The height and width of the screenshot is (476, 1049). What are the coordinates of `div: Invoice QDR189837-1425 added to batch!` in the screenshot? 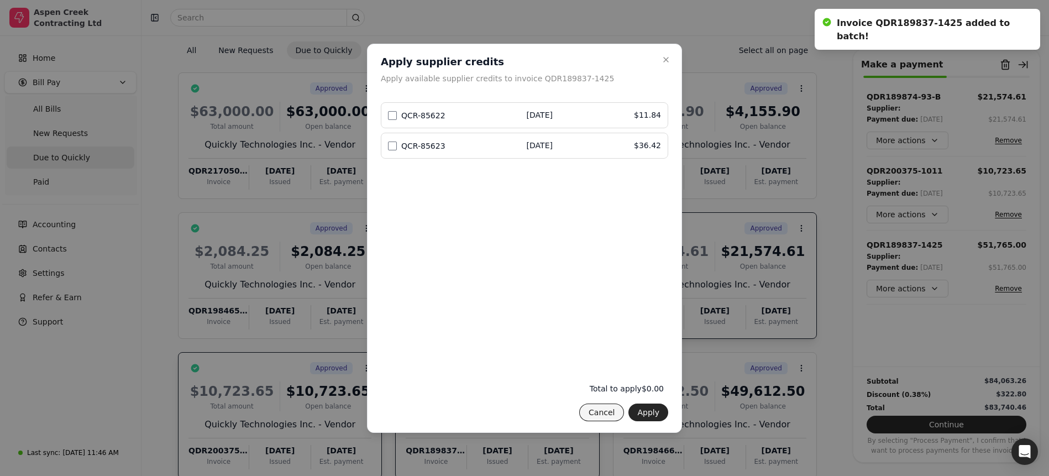 It's located at (927, 30).